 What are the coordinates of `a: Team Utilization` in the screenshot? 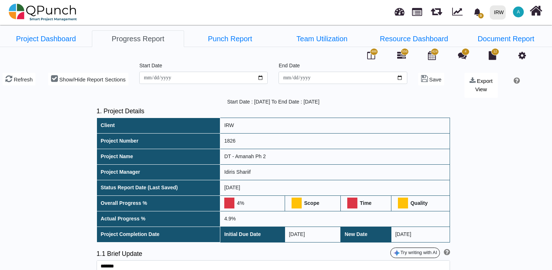 It's located at (322, 39).